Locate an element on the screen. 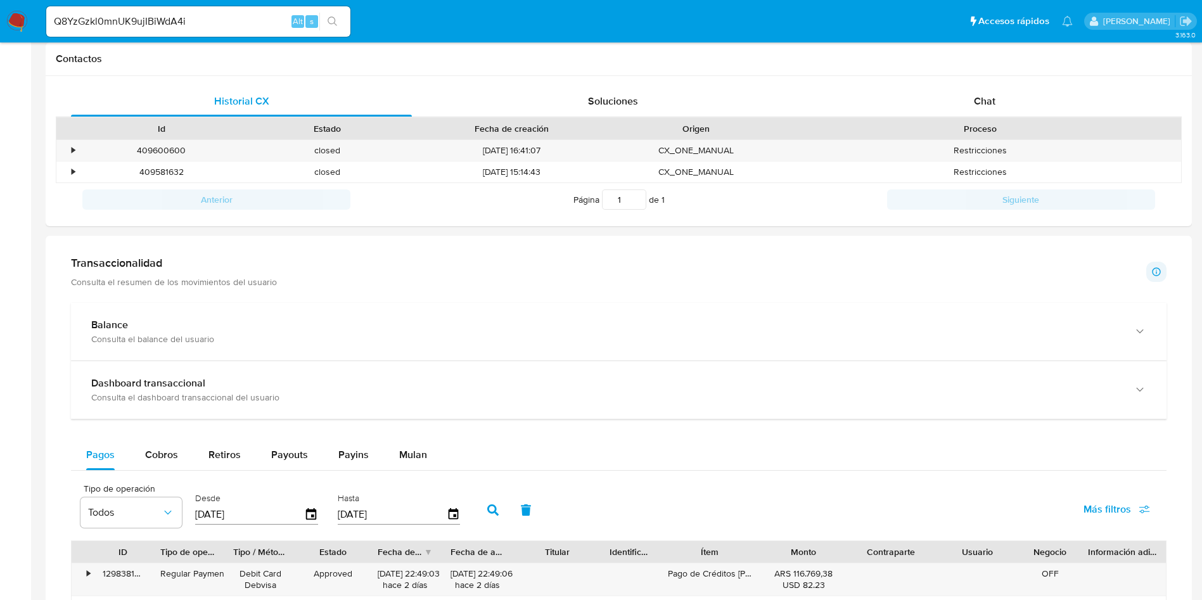 The height and width of the screenshot is (600, 1202). div: Fecha de creación is located at coordinates (512, 129).